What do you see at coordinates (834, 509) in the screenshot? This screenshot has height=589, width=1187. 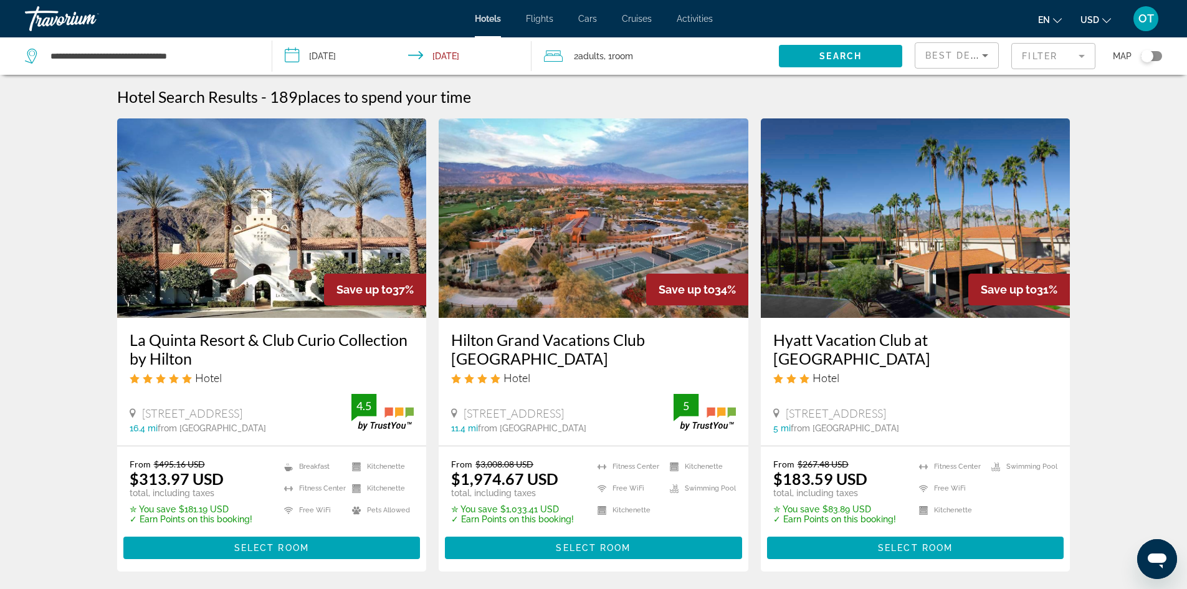 I see `p: $83.89 USD` at bounding box center [834, 509].